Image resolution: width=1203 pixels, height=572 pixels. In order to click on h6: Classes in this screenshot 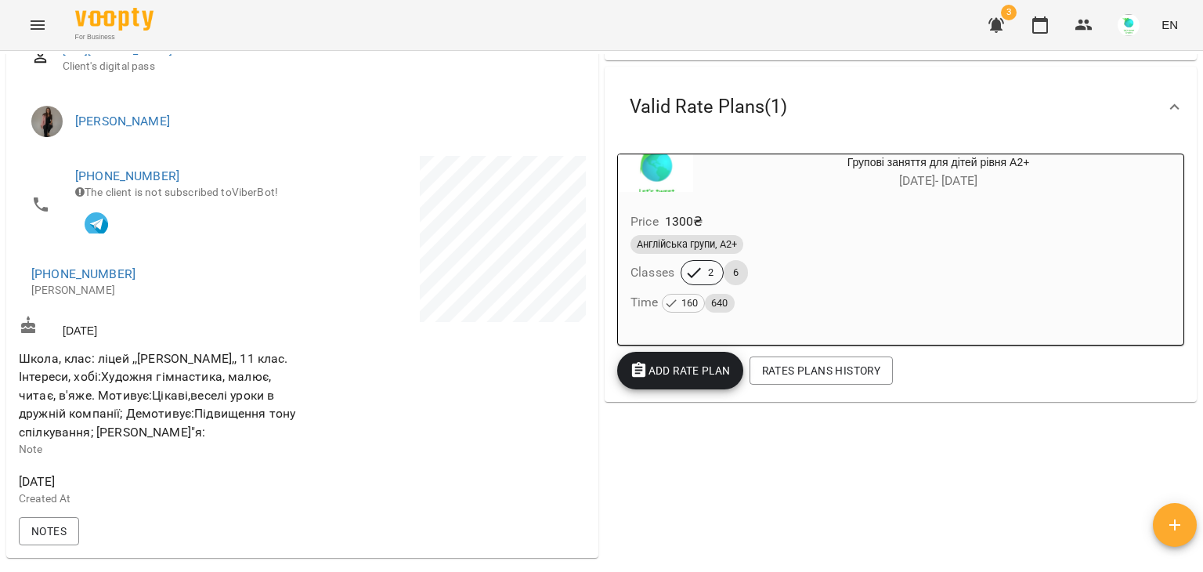, I will do `click(652, 273)`.